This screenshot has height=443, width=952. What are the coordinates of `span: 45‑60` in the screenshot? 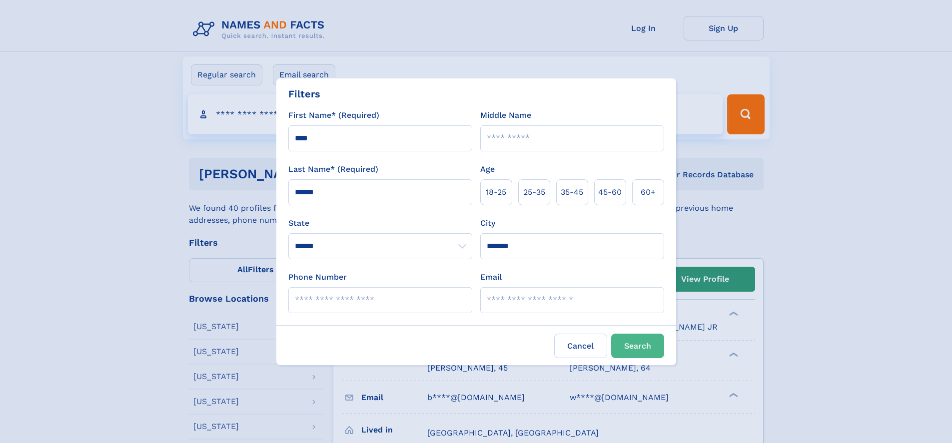 It's located at (609, 192).